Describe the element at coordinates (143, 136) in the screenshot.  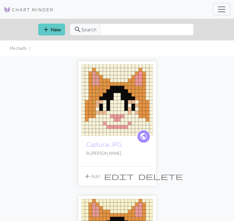
I see `i: public` at that location.